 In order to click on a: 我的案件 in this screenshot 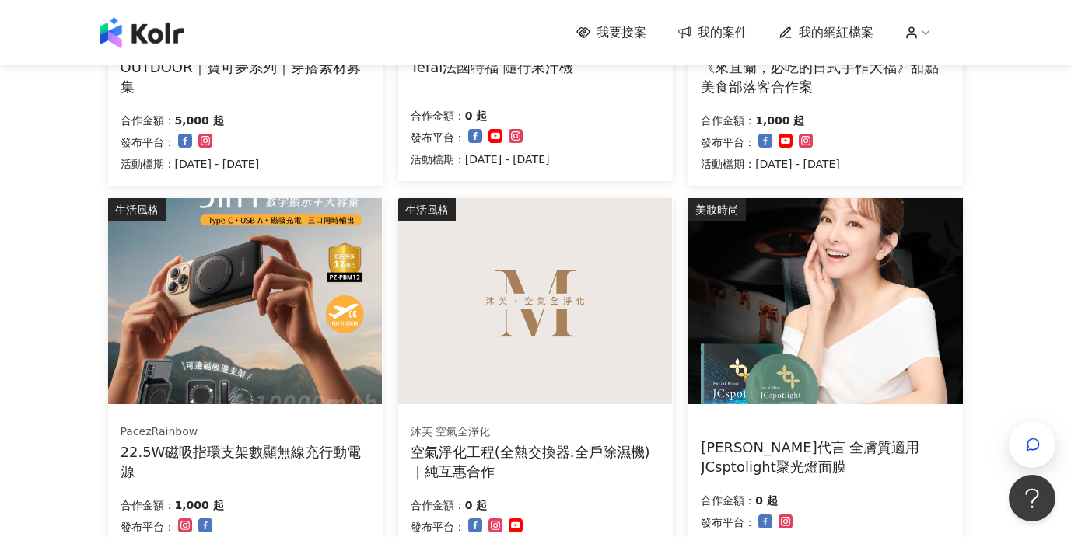, I will do `click(712, 33)`.